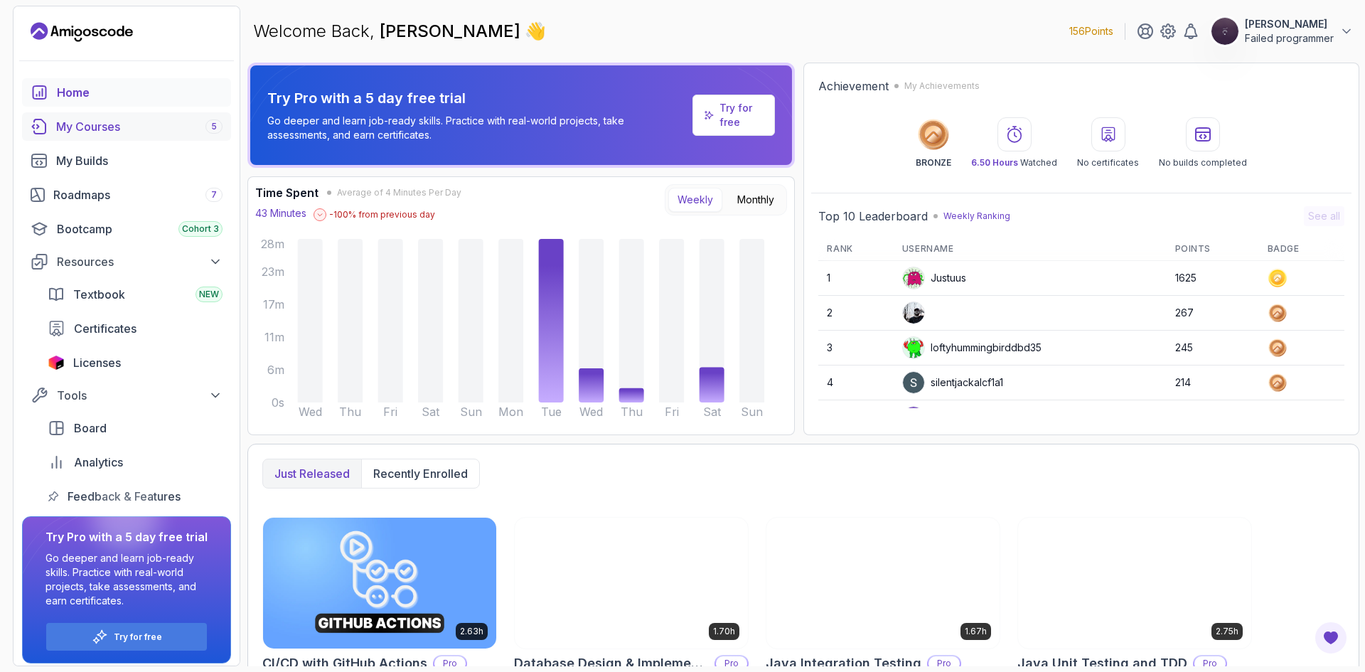  I want to click on span: 7, so click(214, 195).